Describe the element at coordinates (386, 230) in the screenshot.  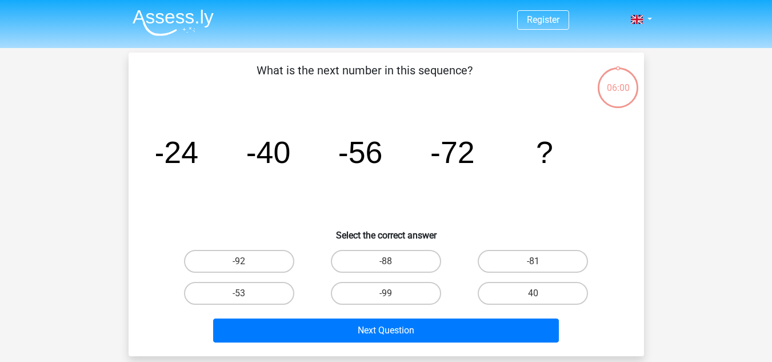
I see `h6: Select the correct answer` at that location.